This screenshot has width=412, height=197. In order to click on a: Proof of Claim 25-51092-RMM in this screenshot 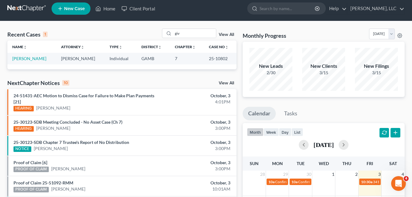, I will do `click(43, 182)`.